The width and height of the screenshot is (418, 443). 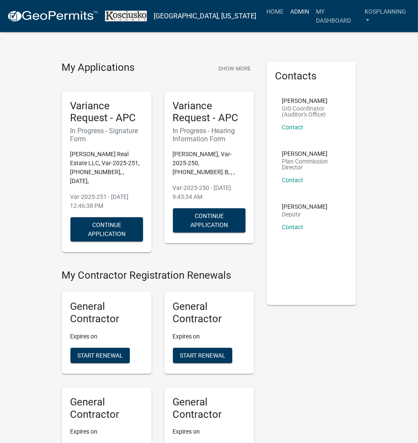 What do you see at coordinates (311, 76) in the screenshot?
I see `h5: Contacts` at bounding box center [311, 76].